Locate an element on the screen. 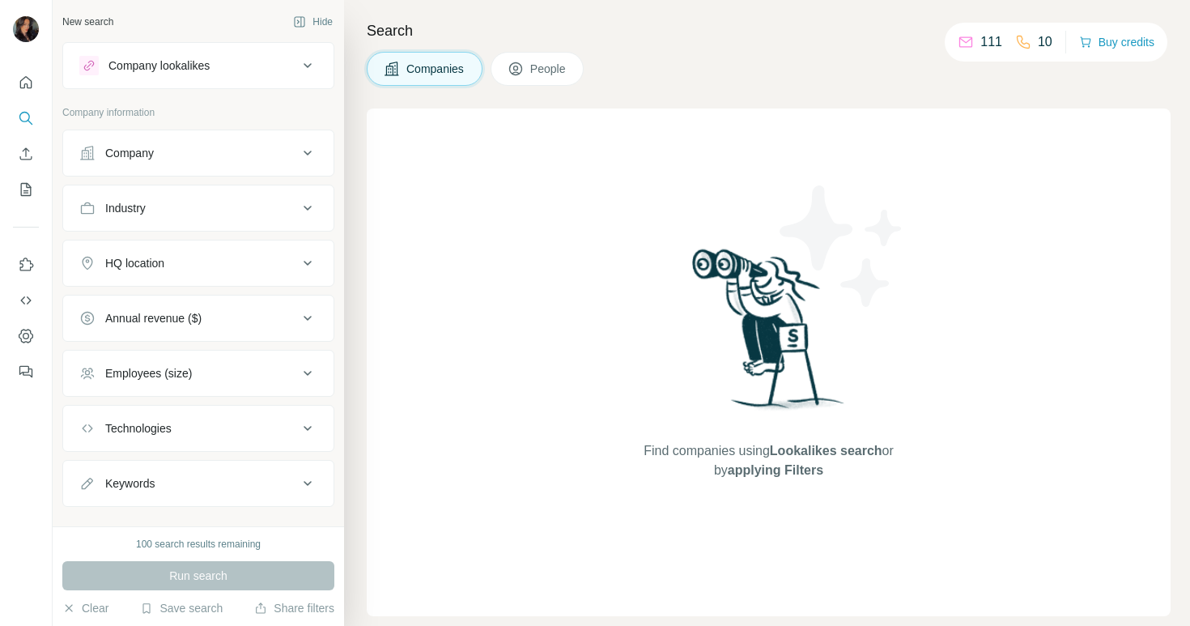  button: Share filters is located at coordinates (294, 608).